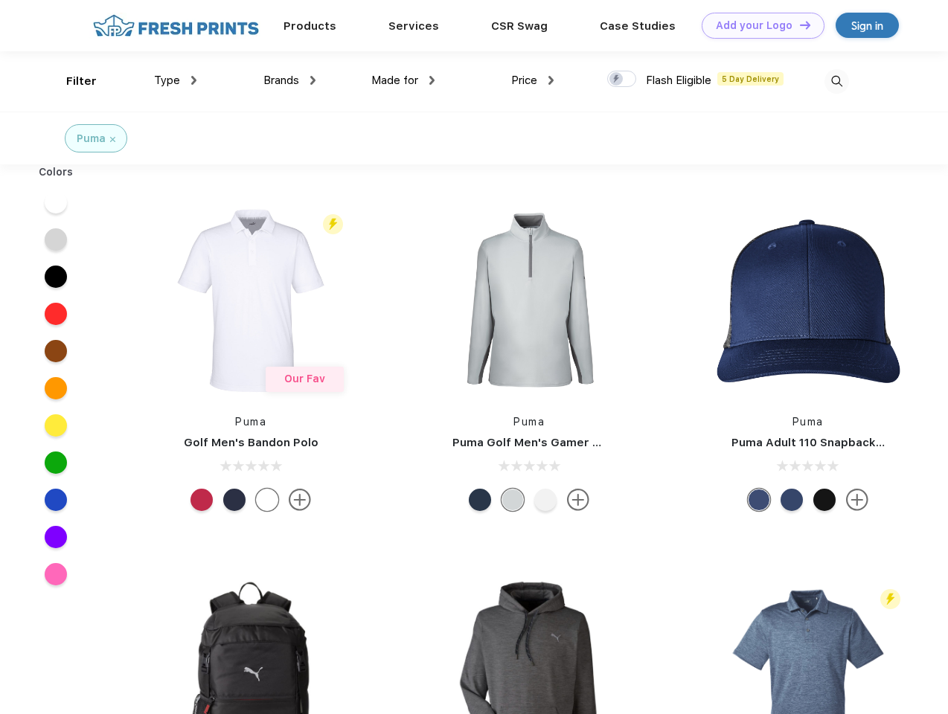 This screenshot has height=714, width=948. I want to click on span: Price, so click(524, 80).